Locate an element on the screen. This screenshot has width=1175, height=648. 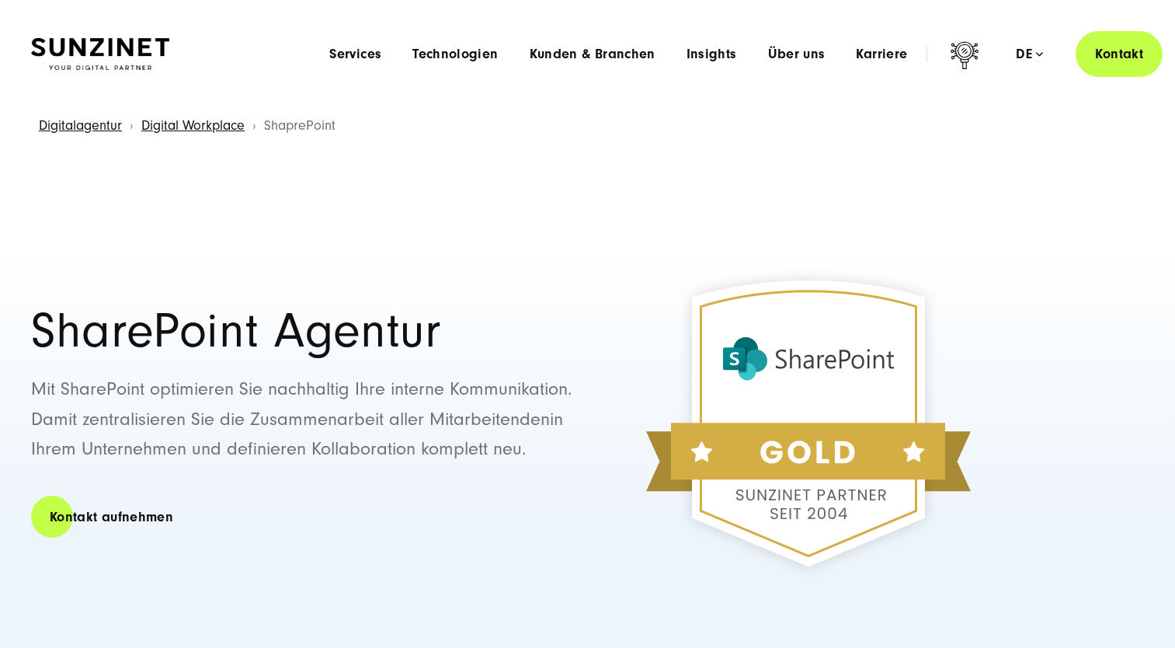
a: Über uns is located at coordinates (797, 54).